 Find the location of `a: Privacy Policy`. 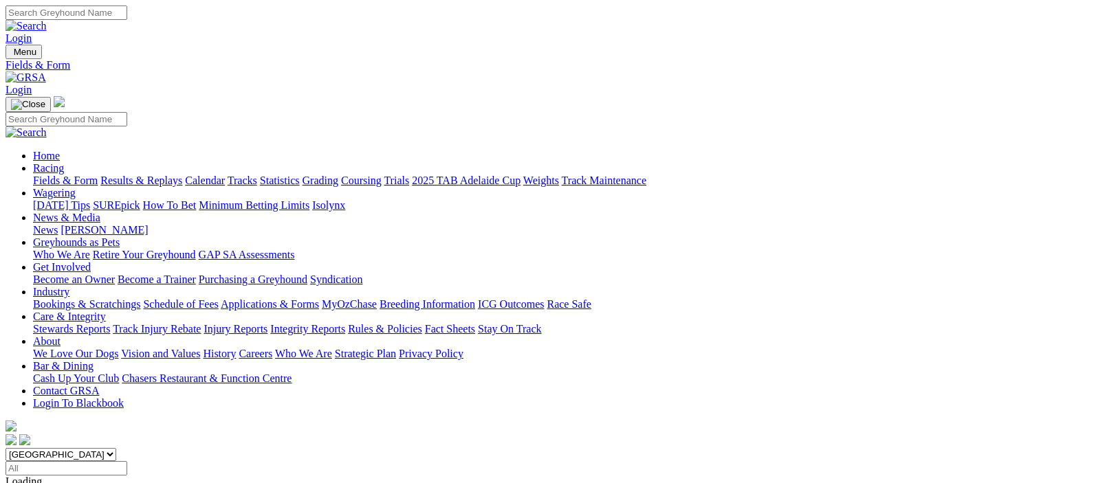

a: Privacy Policy is located at coordinates (431, 353).